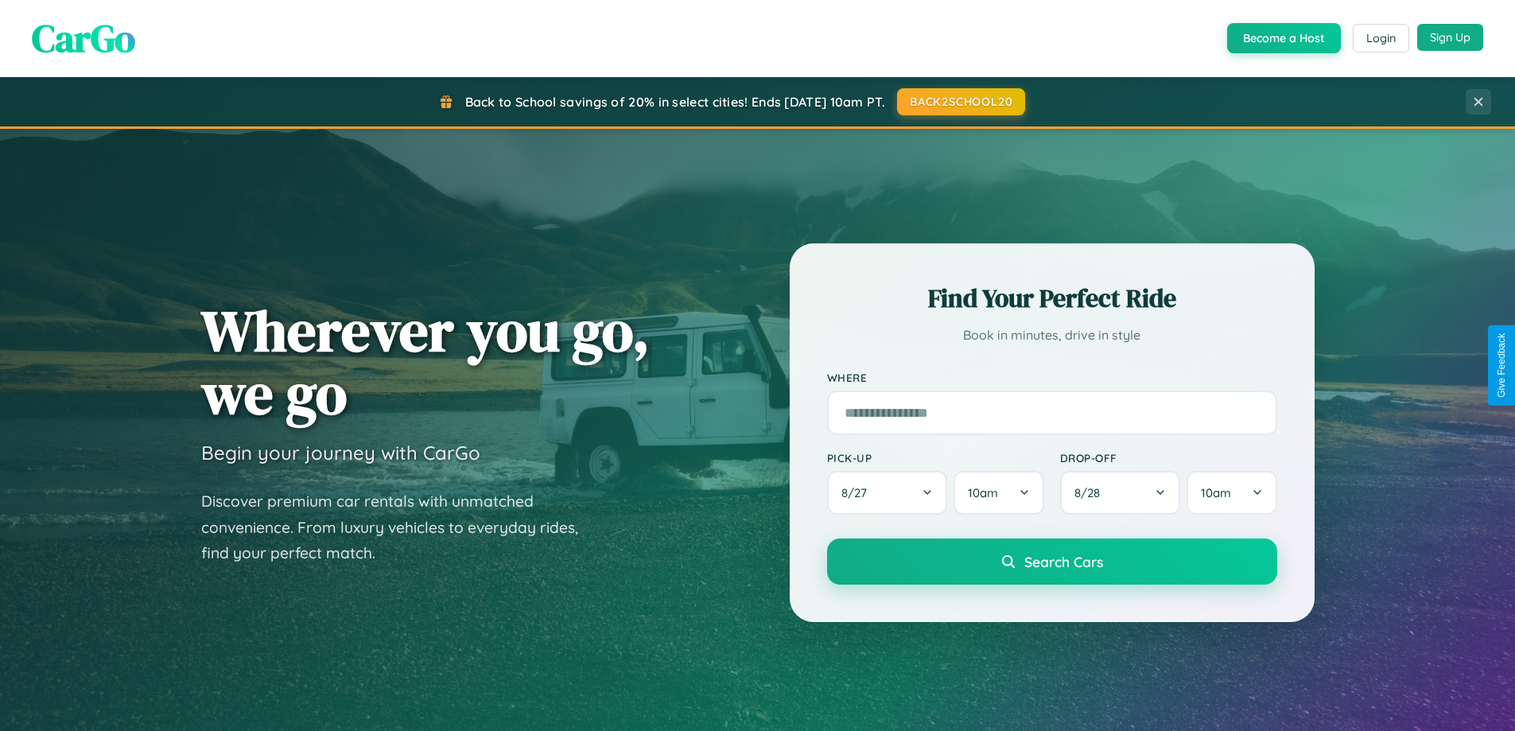 This screenshot has height=731, width=1515. Describe the element at coordinates (935, 457) in the screenshot. I see `label: Pick-up` at that location.